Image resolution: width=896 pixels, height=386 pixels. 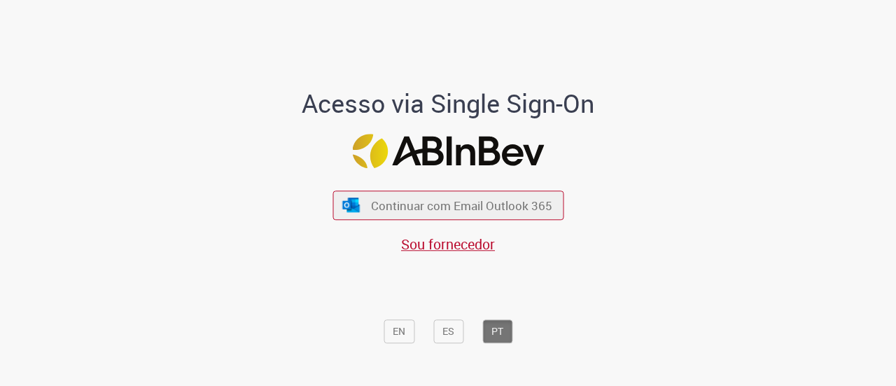 What do you see at coordinates (351, 204) in the screenshot?
I see `img: ícone Azure/Microsoft 360` at bounding box center [351, 204].